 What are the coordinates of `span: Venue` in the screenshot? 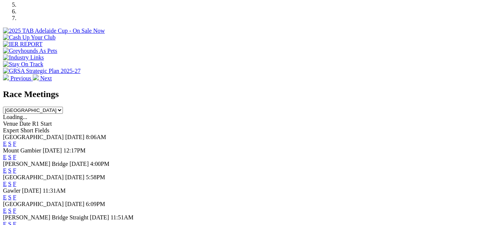 It's located at (10, 124).